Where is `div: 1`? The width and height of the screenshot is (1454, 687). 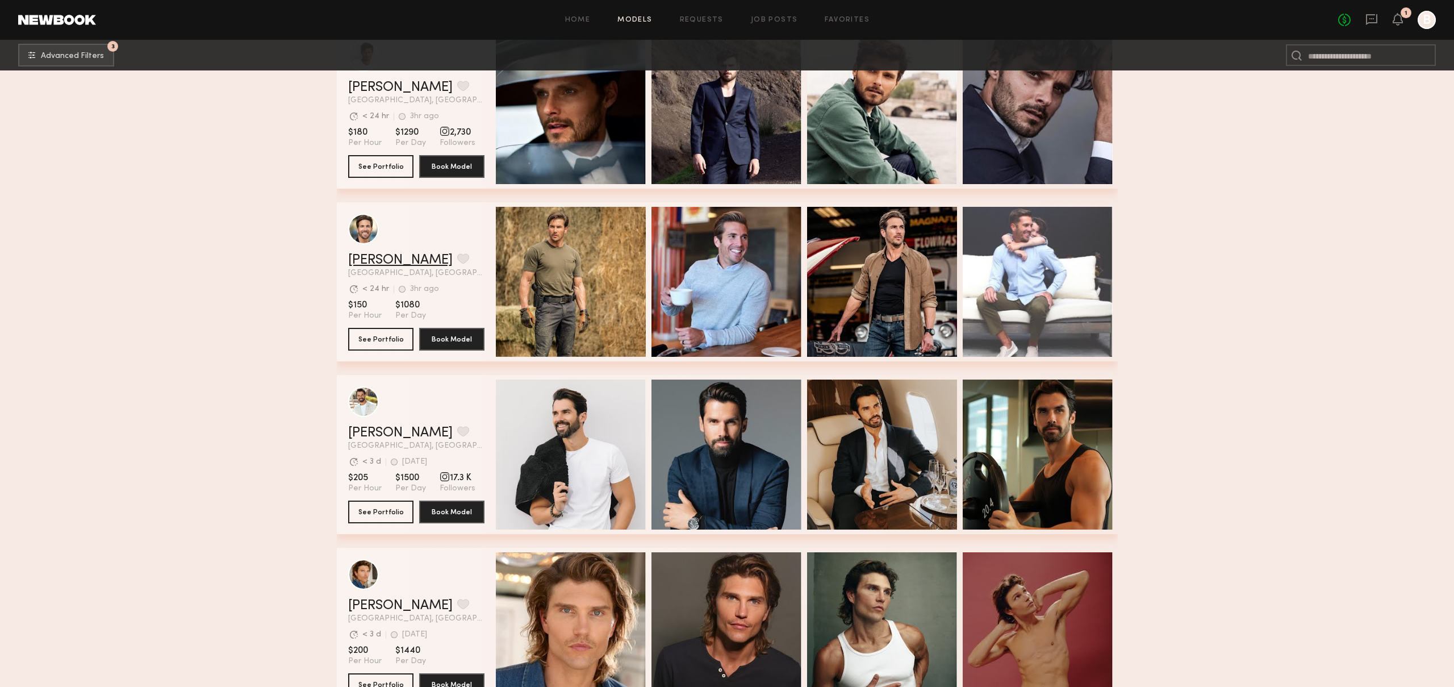 div: 1 is located at coordinates (1406, 13).